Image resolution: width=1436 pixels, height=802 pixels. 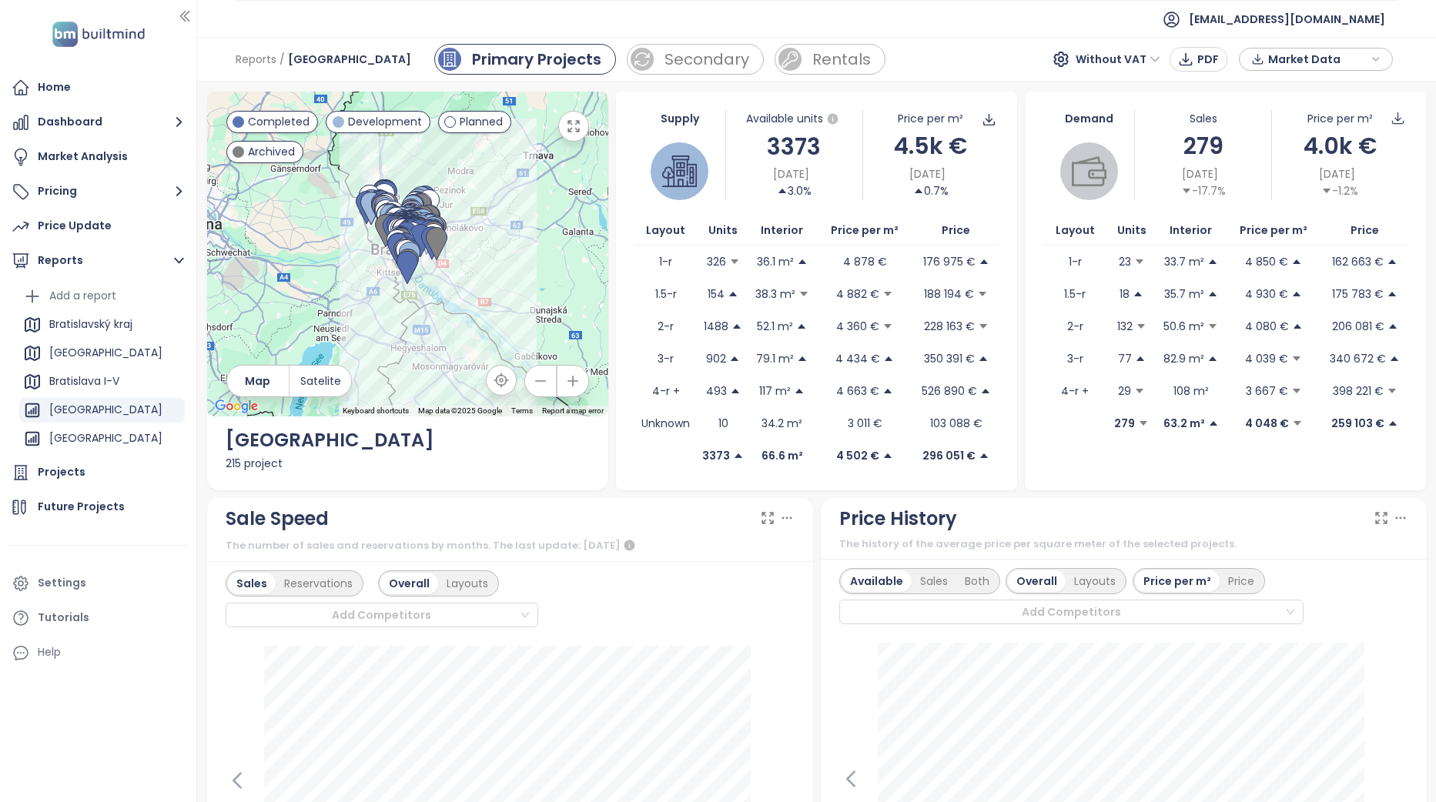 What do you see at coordinates (666, 359) in the screenshot?
I see `td: 3-r` at bounding box center [666, 359].